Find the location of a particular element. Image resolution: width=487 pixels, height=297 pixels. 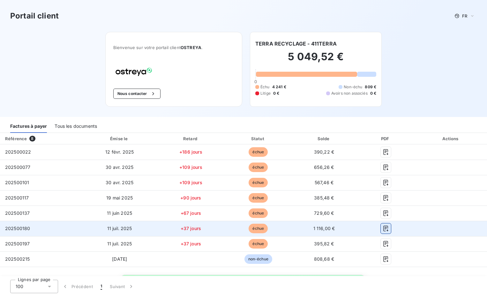

span: 385,48 € is located at coordinates (324, 198).